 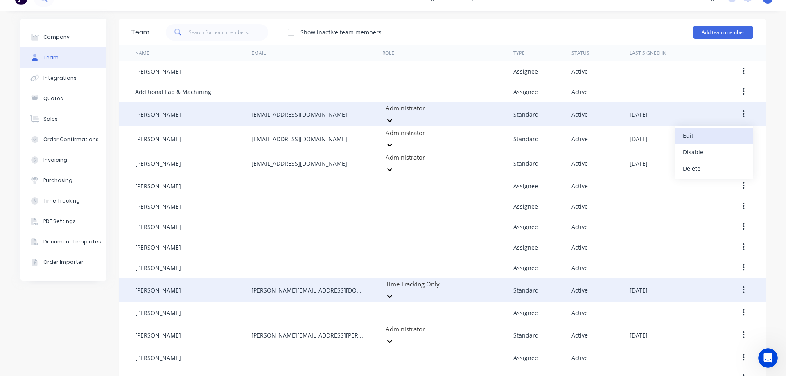 What do you see at coordinates (580, 53) in the screenshot?
I see `div: Status` at bounding box center [580, 53].